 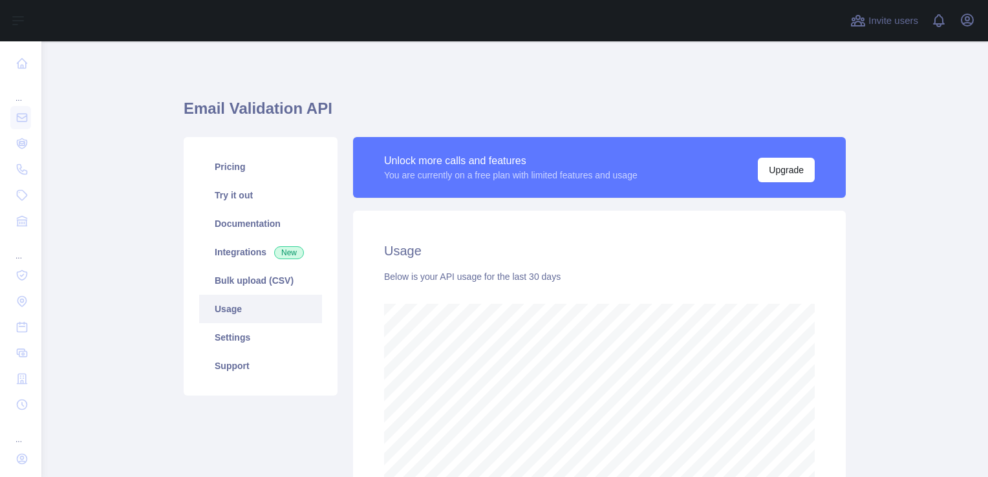 What do you see at coordinates (884, 21) in the screenshot?
I see `button: Invite users` at bounding box center [884, 21].